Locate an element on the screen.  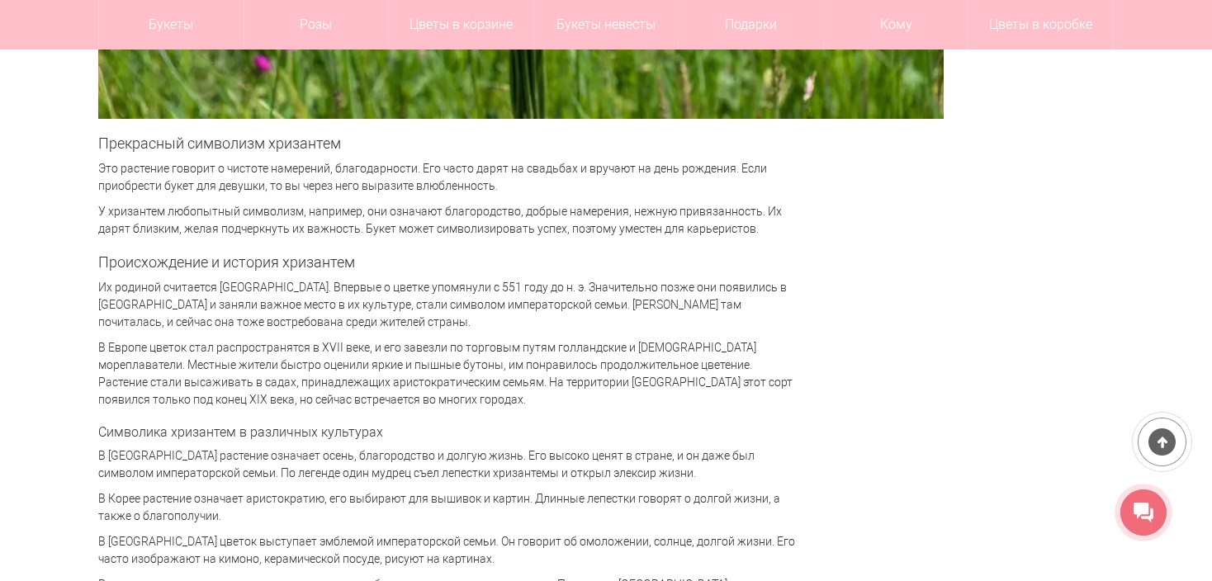
h3: Символика хризантем в различных культурах is located at coordinates (449, 433).